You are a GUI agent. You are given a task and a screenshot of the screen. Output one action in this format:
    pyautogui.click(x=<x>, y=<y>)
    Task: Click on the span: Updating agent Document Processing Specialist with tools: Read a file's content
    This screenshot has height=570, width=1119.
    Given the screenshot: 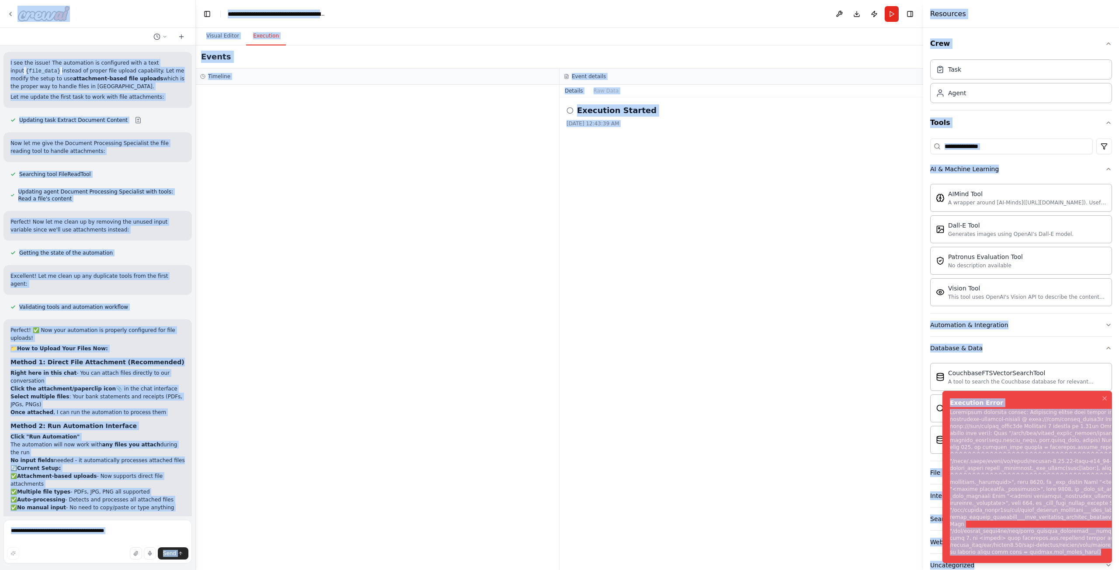 What is the action you would take?
    pyautogui.click(x=101, y=195)
    